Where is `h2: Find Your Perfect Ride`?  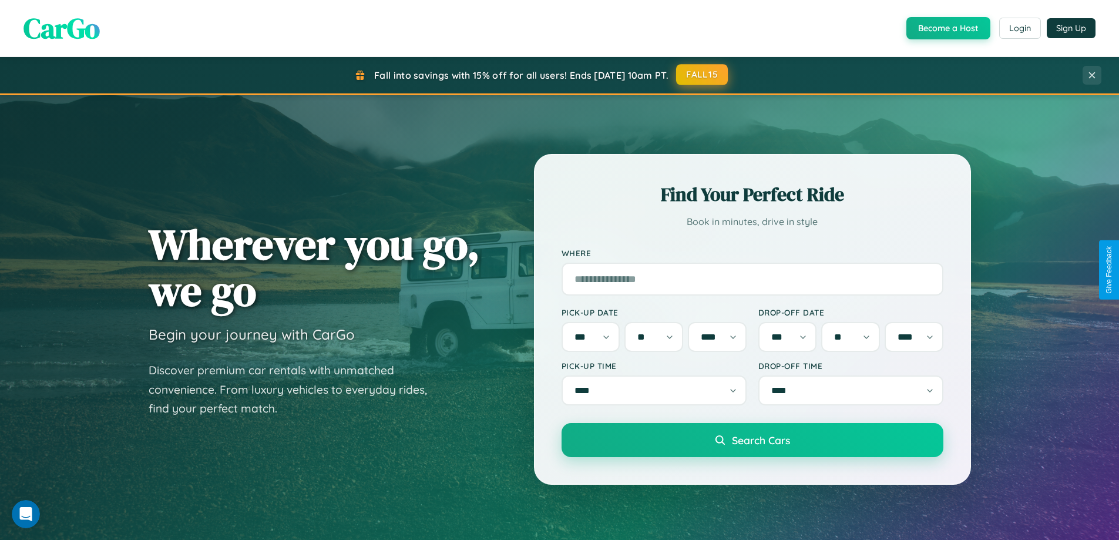 h2: Find Your Perfect Ride is located at coordinates (753, 194).